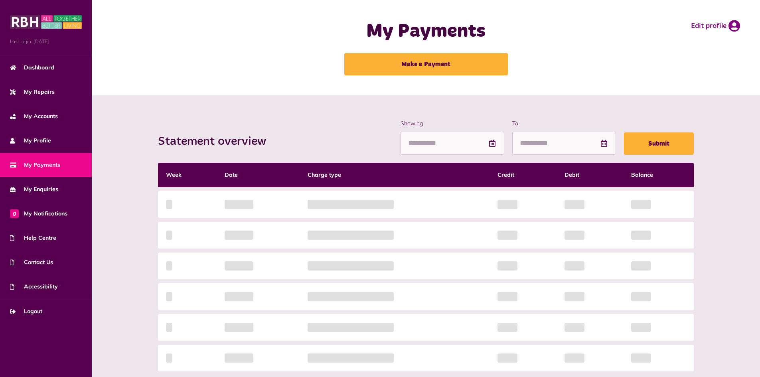 This screenshot has width=760, height=377. What do you see at coordinates (34, 189) in the screenshot?
I see `span: My Enquiries` at bounding box center [34, 189].